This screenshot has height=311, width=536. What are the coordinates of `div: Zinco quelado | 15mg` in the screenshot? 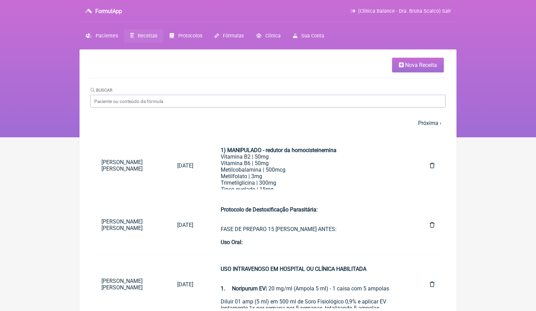 It's located at (312, 189).